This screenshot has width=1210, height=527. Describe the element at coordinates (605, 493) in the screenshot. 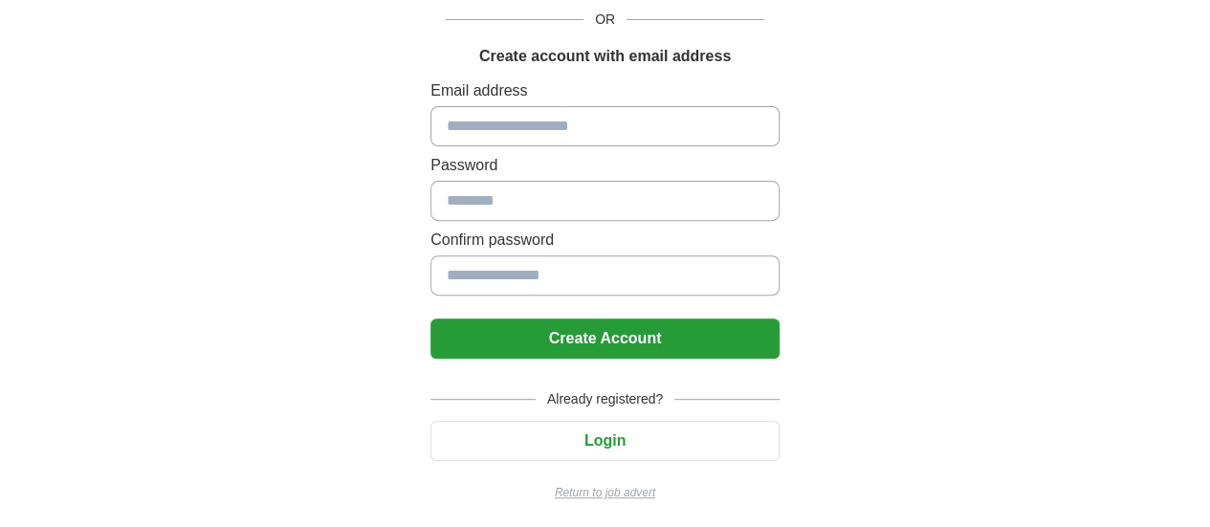

I see `a: Return to job advert` at that location.